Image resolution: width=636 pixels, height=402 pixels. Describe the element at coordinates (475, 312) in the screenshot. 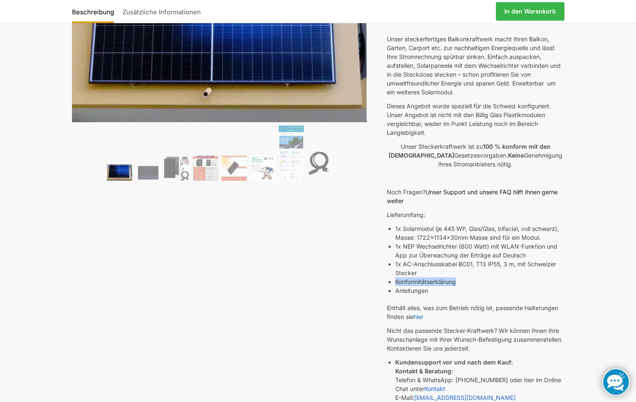

I see `p: Enthält alles, was zum Betrieb nötig ist, passende Halterungen finden sie` at that location.